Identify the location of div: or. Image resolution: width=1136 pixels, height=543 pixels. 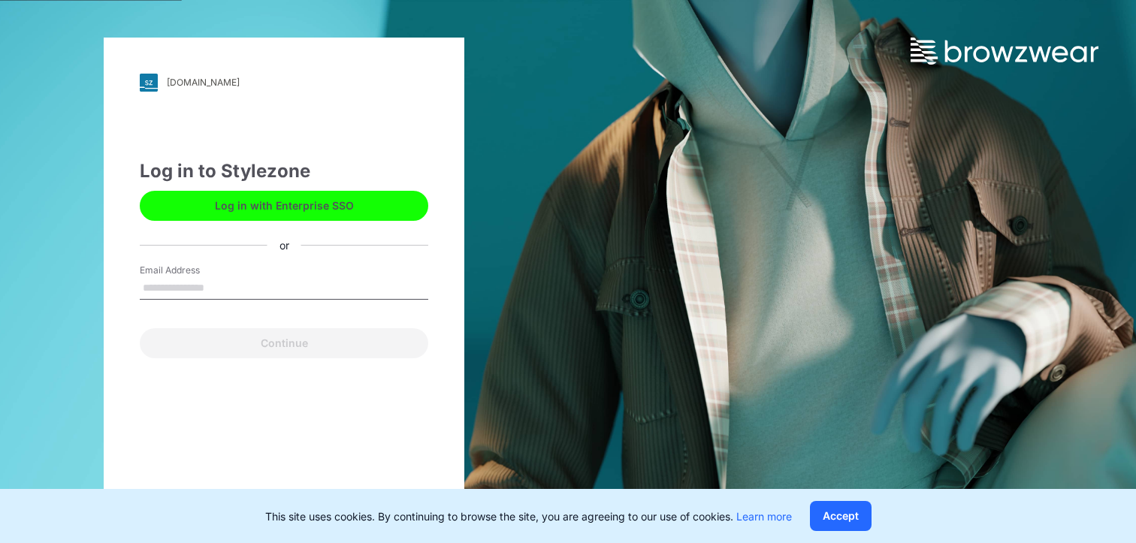
(284, 245).